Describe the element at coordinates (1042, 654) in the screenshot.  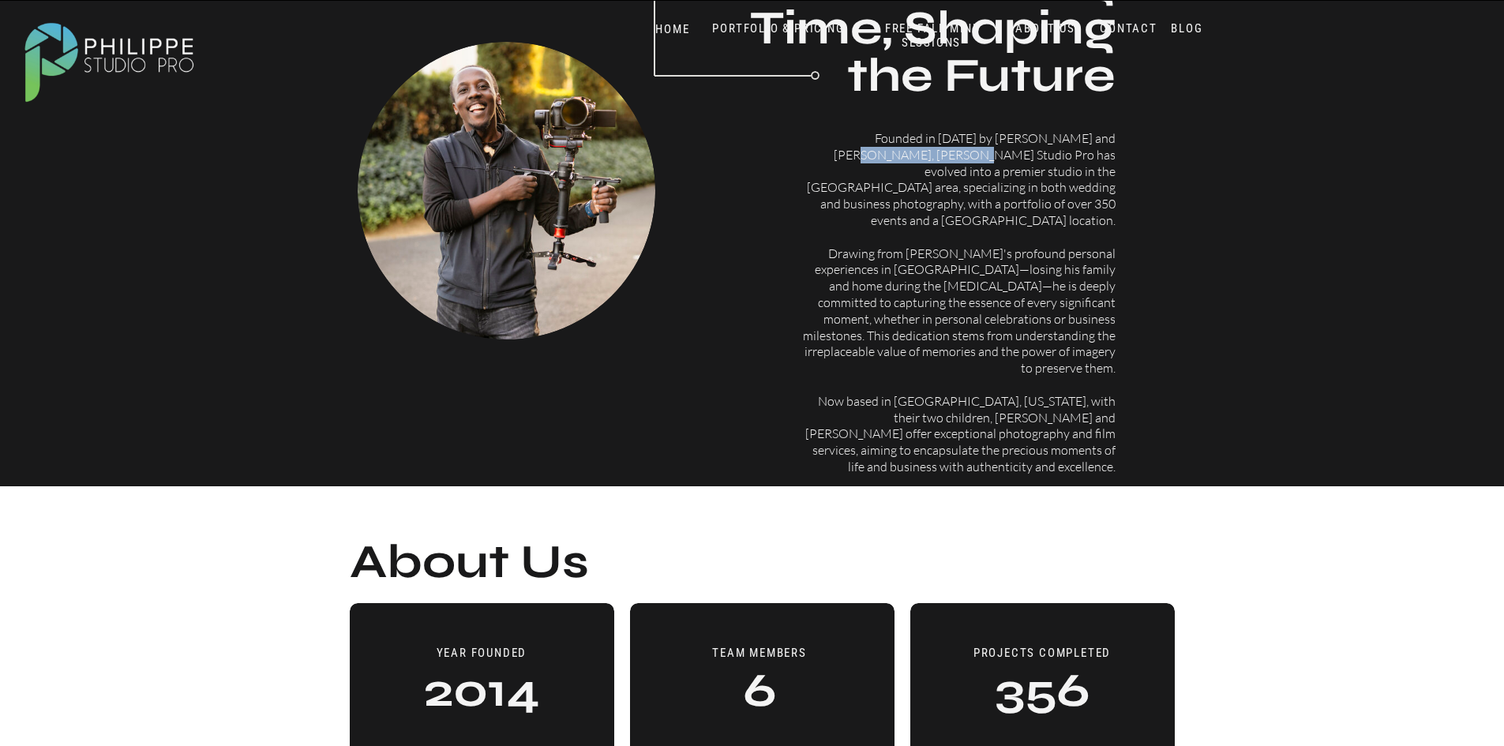
I see `p: Projects Completed` at that location.